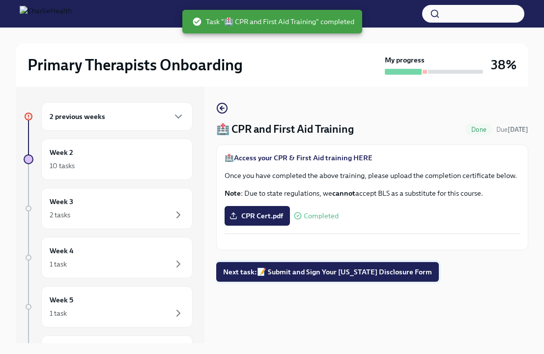  What do you see at coordinates (372, 193) in the screenshot?
I see `p: : Due to state regulations, we accept BLS as a substitute for this course.` at bounding box center [372, 193].